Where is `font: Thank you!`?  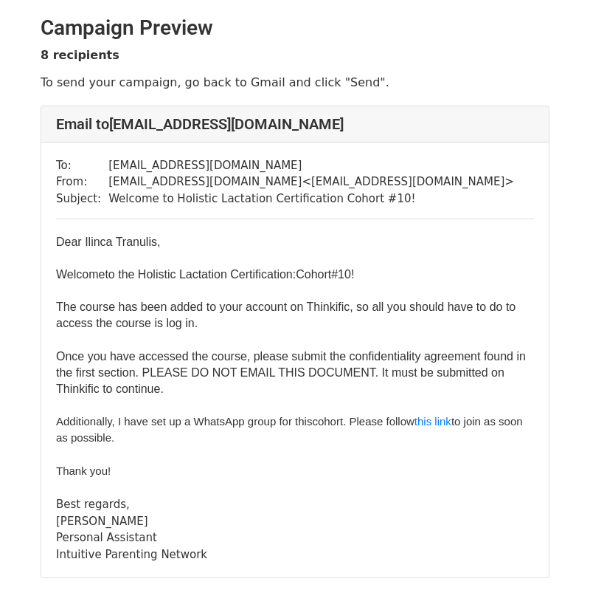
font: Thank you! is located at coordinates (83, 470).